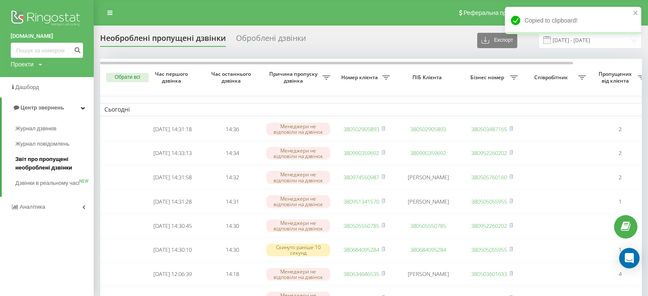 The height and width of the screenshot is (296, 648). What do you see at coordinates (55, 129) in the screenshot?
I see `a: Журнал дзвінків` at bounding box center [55, 129].